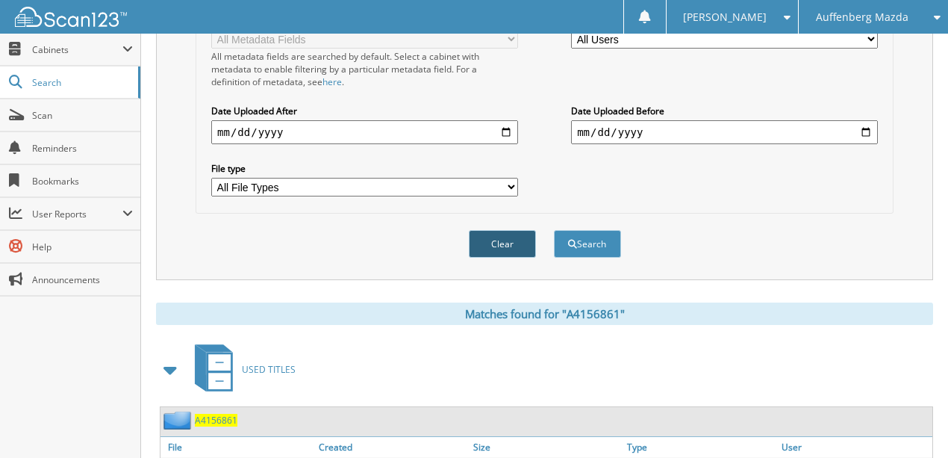  I want to click on a: A4156861, so click(216, 420).